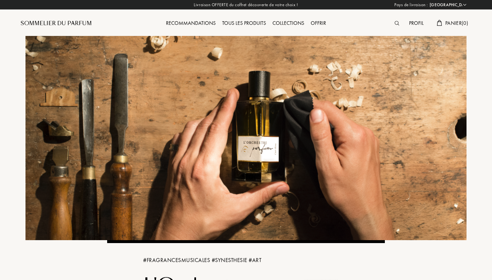  I want to click on span: Panier ( 0 ), so click(457, 23).